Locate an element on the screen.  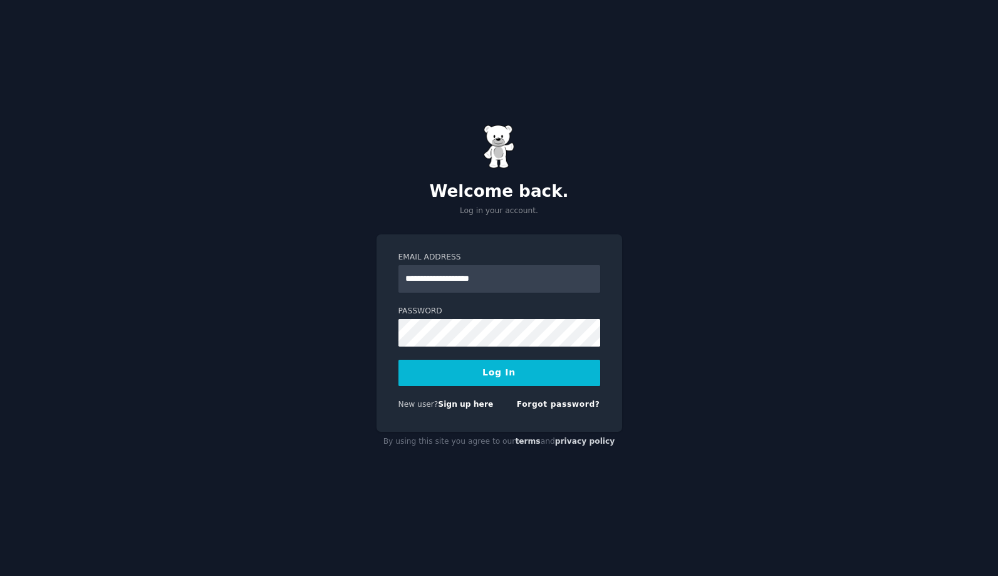
div: By using this site you agree to our and is located at coordinates (499, 442).